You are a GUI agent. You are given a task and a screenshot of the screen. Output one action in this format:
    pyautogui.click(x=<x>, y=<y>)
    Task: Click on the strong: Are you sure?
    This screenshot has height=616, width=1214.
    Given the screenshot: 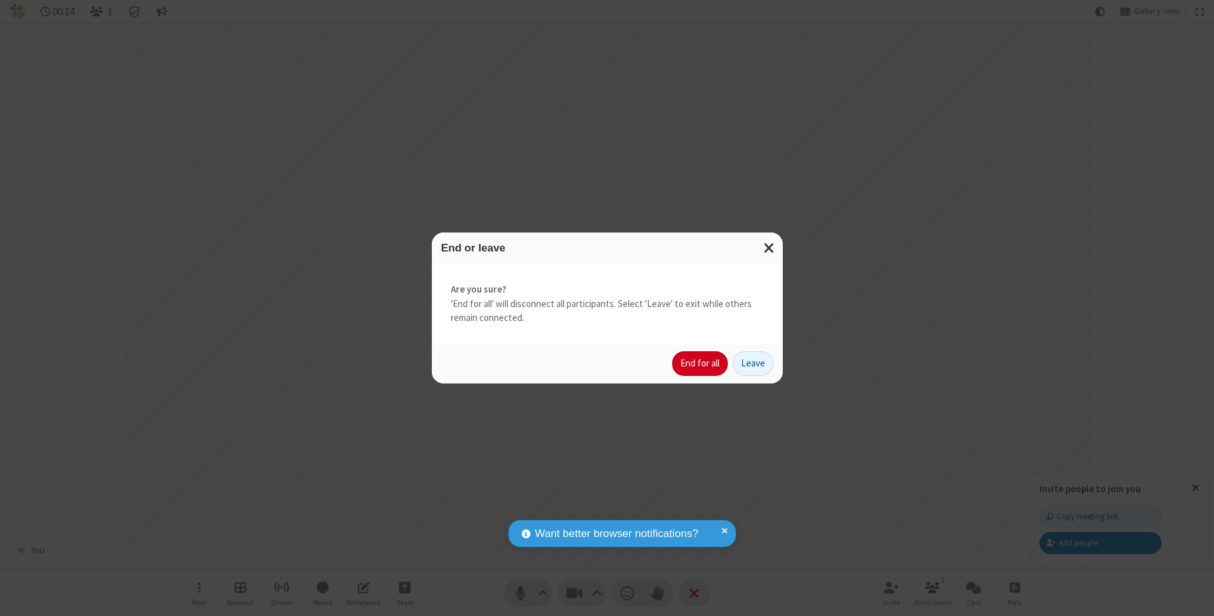 What is the action you would take?
    pyautogui.click(x=607, y=290)
    